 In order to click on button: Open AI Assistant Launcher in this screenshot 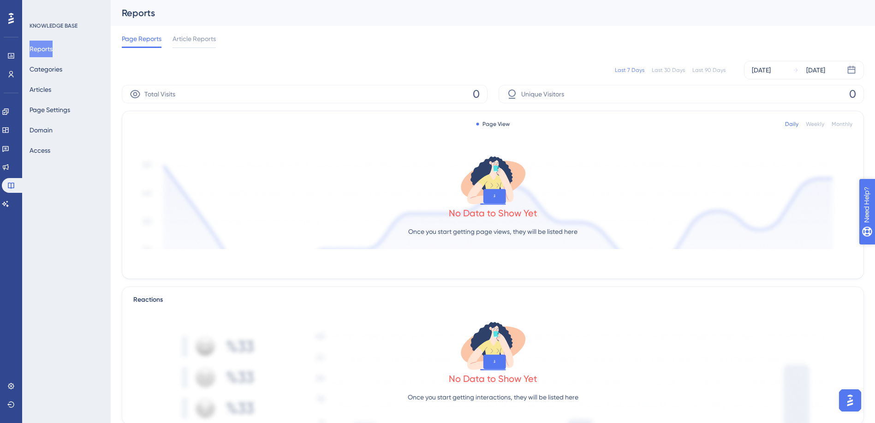, I will do `click(14, 14)`.